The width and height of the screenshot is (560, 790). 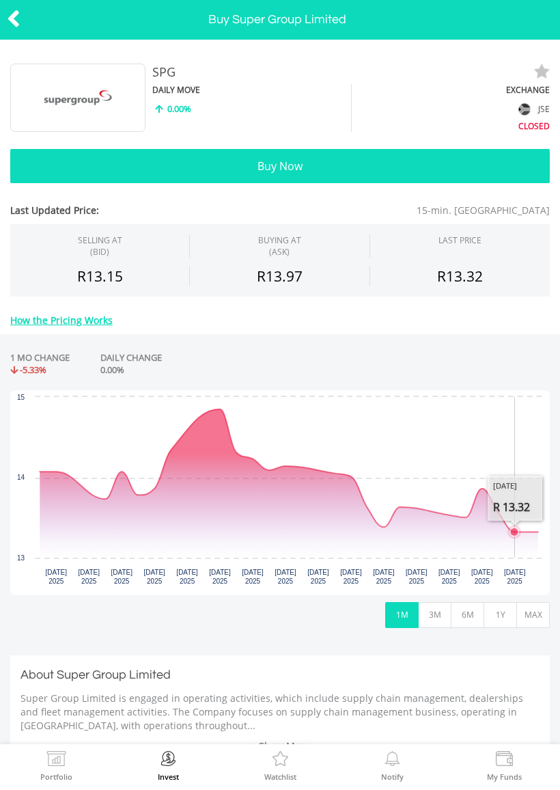 I want to click on img: View Funds, so click(x=504, y=760).